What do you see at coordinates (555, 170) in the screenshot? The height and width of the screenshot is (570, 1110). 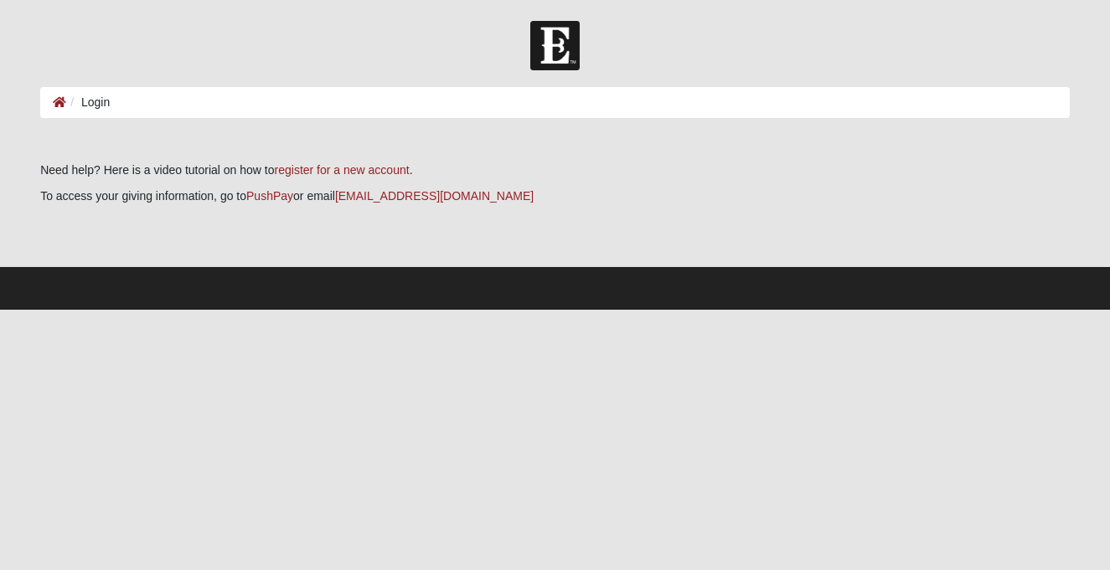 I see `p: Need help? Here is a video tutorial on how to .` at bounding box center [555, 170].